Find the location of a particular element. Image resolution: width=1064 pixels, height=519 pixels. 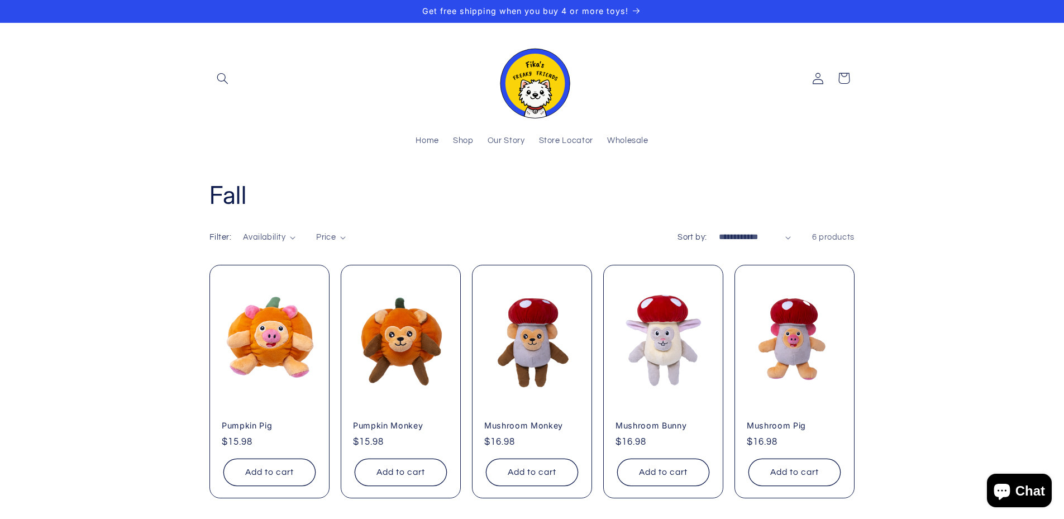

a: Pumpkin Monkey is located at coordinates (401, 426).